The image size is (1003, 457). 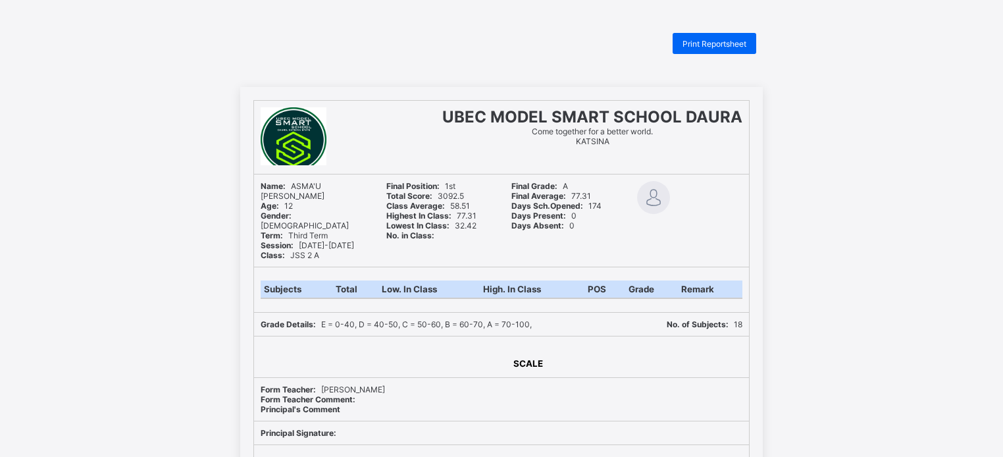 What do you see at coordinates (277, 245) in the screenshot?
I see `b: Session:` at bounding box center [277, 245].